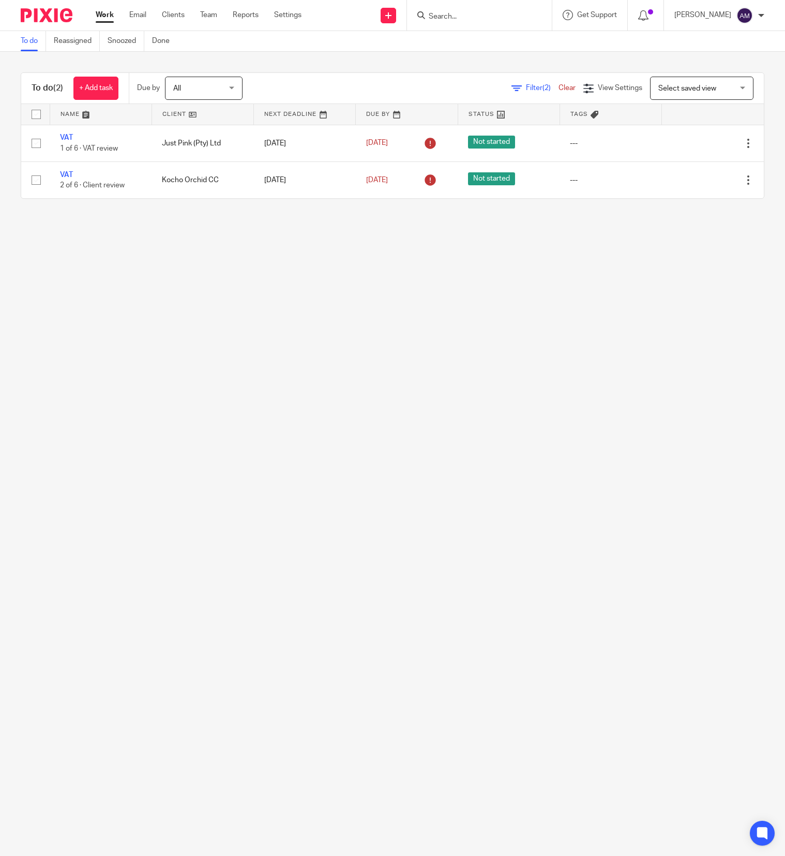 This screenshot has height=856, width=785. Describe the element at coordinates (47, 88) in the screenshot. I see `h1: To do` at that location.